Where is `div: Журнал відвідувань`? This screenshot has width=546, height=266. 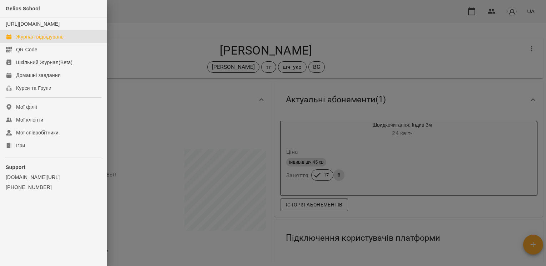 div: Журнал відвідувань is located at coordinates (40, 37).